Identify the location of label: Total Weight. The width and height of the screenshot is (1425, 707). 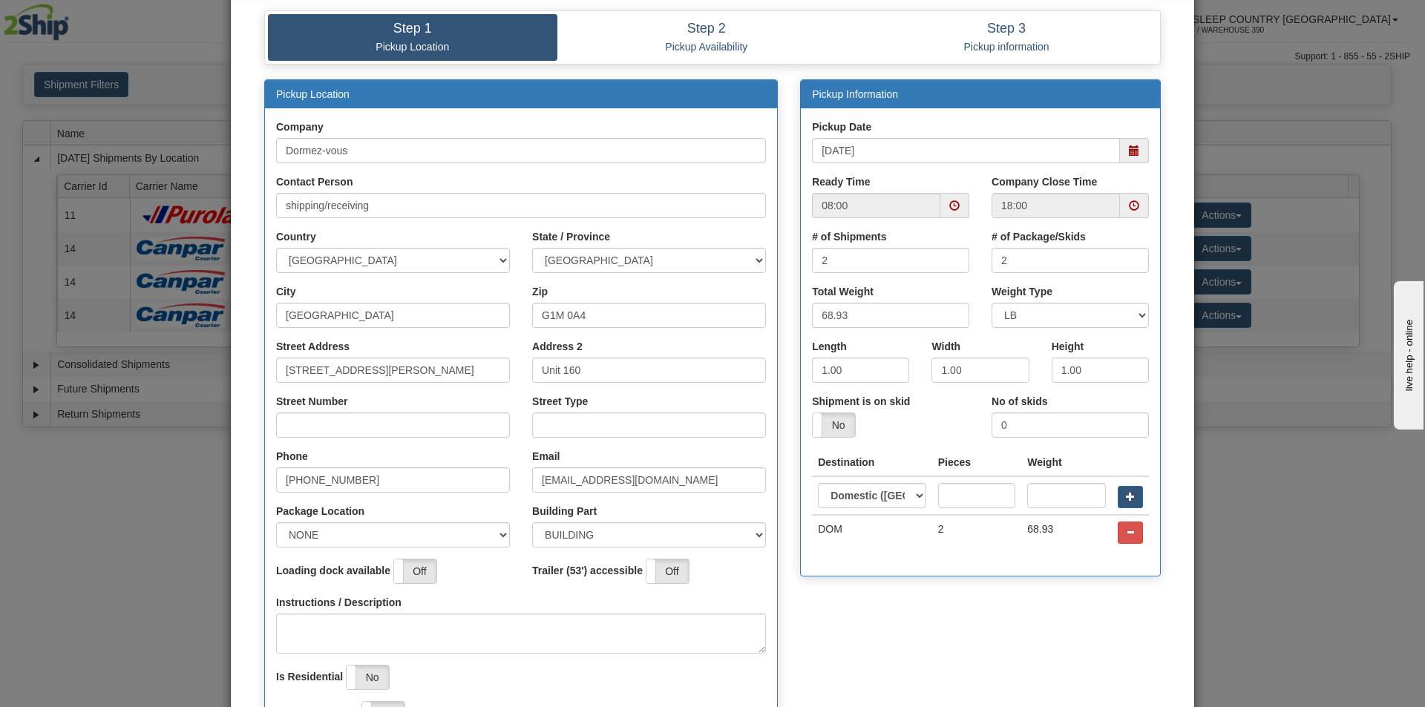
(842, 292).